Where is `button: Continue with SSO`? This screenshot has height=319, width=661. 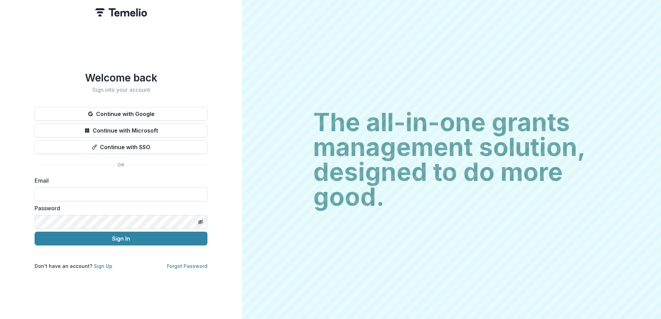
button: Continue with SSO is located at coordinates (121, 147).